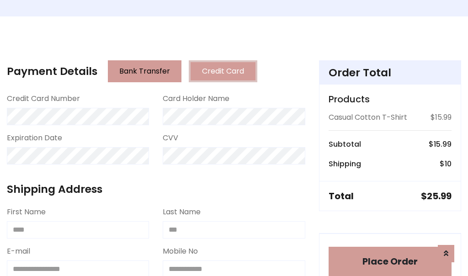 The image size is (468, 276). Describe the element at coordinates (170, 138) in the screenshot. I see `label: CVV` at that location.